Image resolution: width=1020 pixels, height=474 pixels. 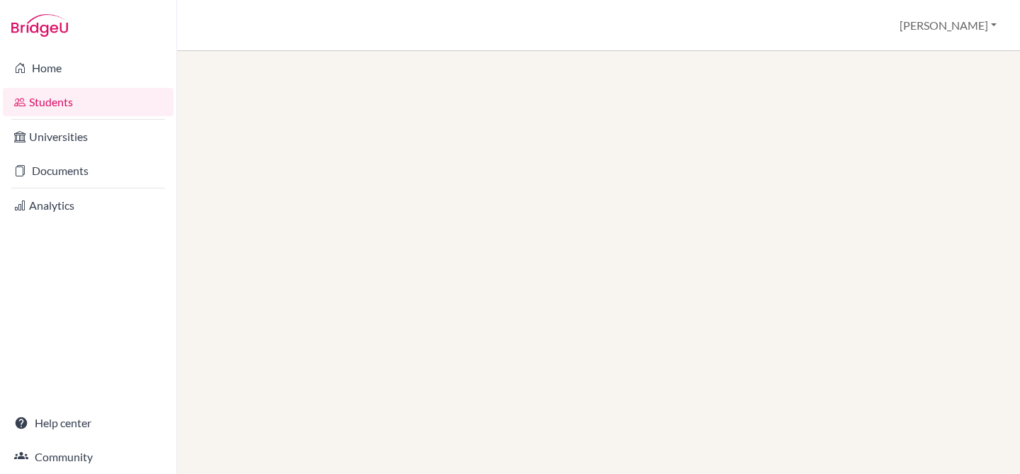 What do you see at coordinates (88, 205) in the screenshot?
I see `a: Analytics` at bounding box center [88, 205].